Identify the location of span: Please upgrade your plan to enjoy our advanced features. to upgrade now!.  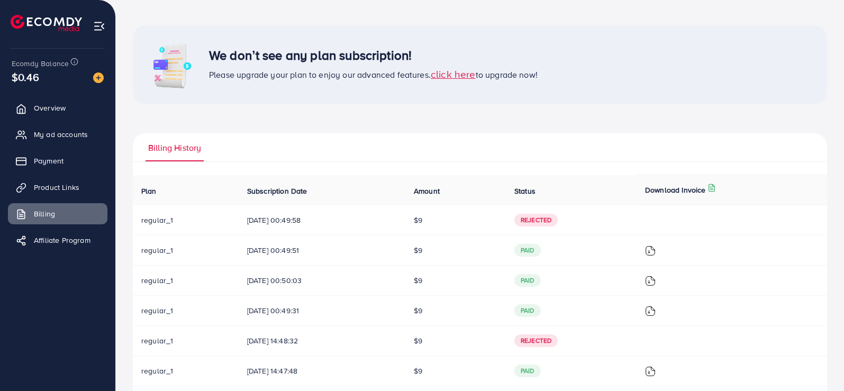
(373, 75).